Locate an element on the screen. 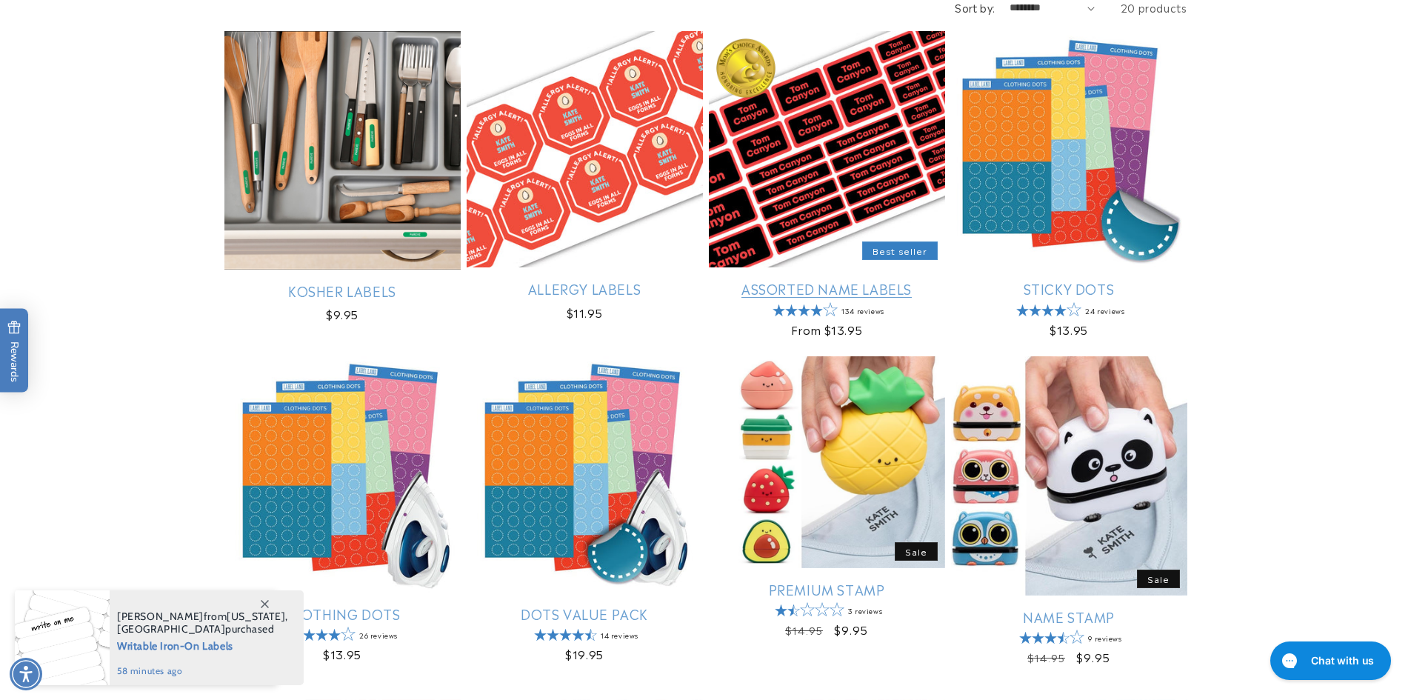 This screenshot has height=700, width=1411. span: Rewards is located at coordinates (14, 350).